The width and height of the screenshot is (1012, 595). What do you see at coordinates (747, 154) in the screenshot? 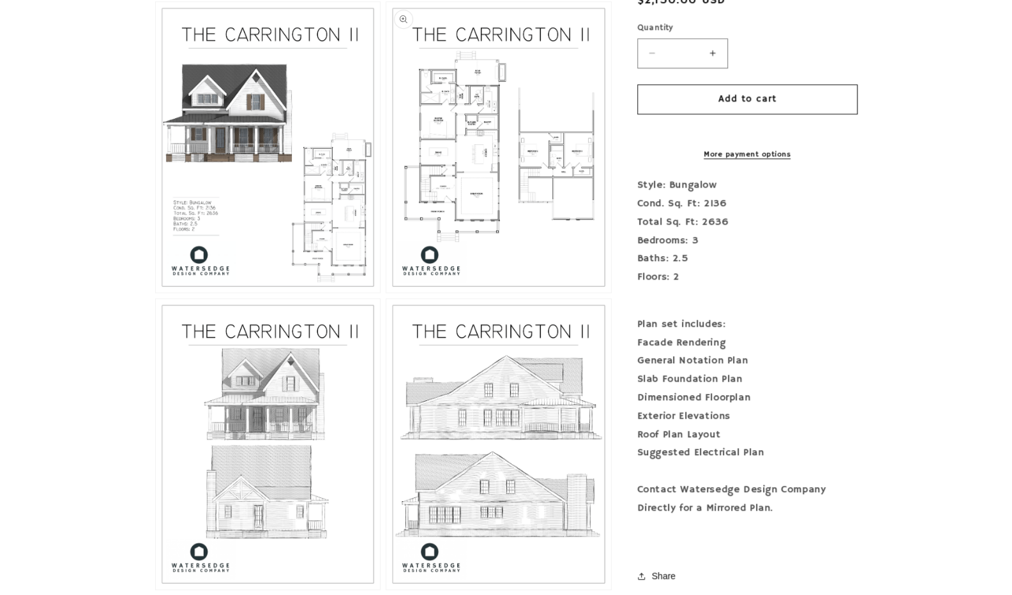
I see `a: More payment options` at bounding box center [747, 154].